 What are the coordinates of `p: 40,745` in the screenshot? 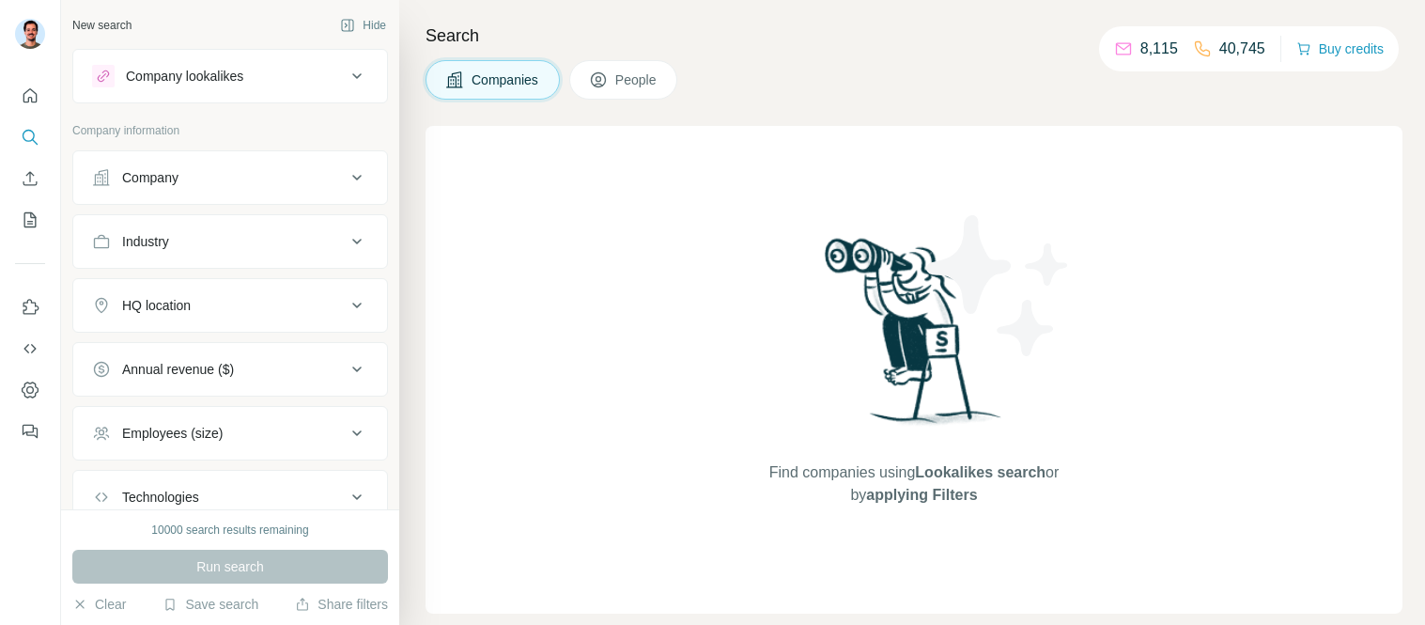 It's located at (1242, 49).